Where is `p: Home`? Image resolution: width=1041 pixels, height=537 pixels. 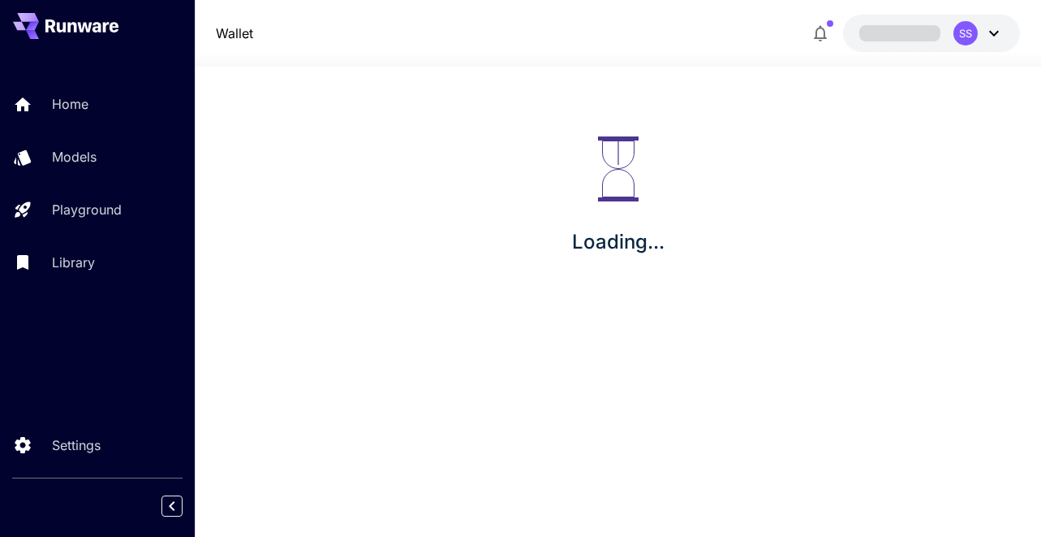
p: Home is located at coordinates (70, 104).